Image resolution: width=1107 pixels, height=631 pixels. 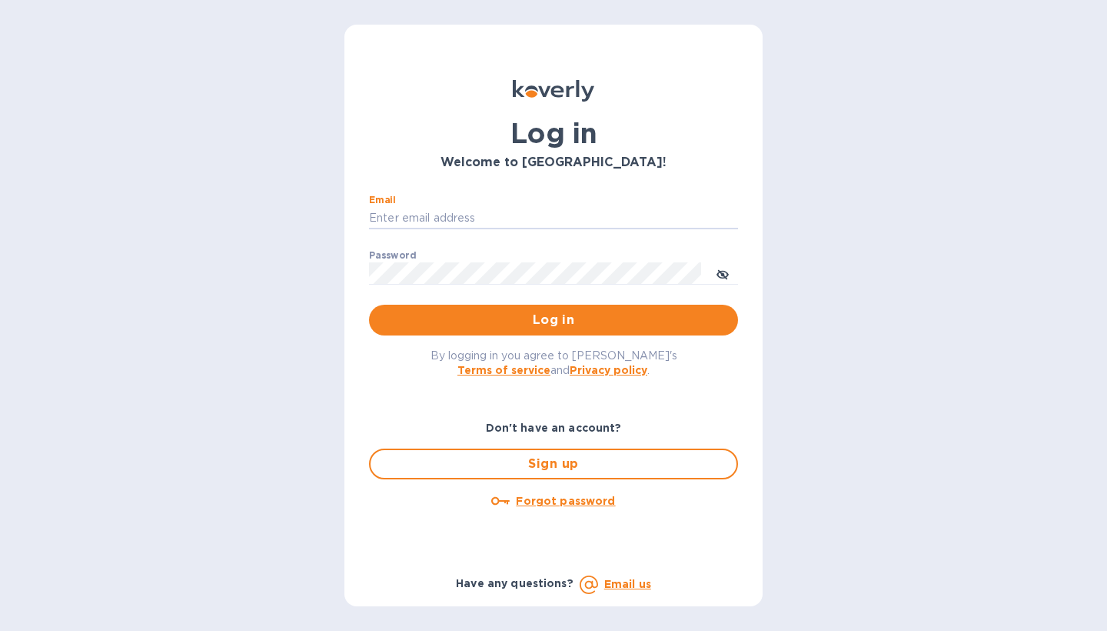 I want to click on label: Password, so click(x=392, y=255).